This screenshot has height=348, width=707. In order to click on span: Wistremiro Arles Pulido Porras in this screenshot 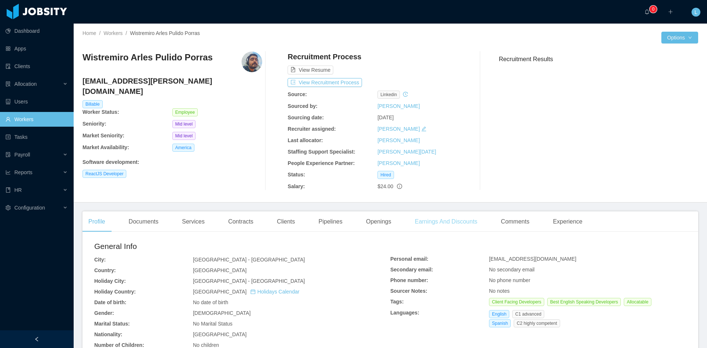, I will do `click(165, 33)`.